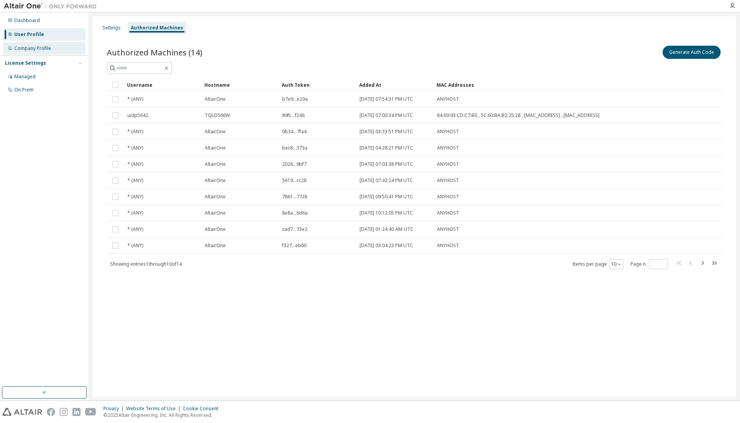 Image resolution: width=740 pixels, height=423 pixels. Describe the element at coordinates (146, 264) in the screenshot. I see `span: Showing entries 1 through 10 of 14` at that location.